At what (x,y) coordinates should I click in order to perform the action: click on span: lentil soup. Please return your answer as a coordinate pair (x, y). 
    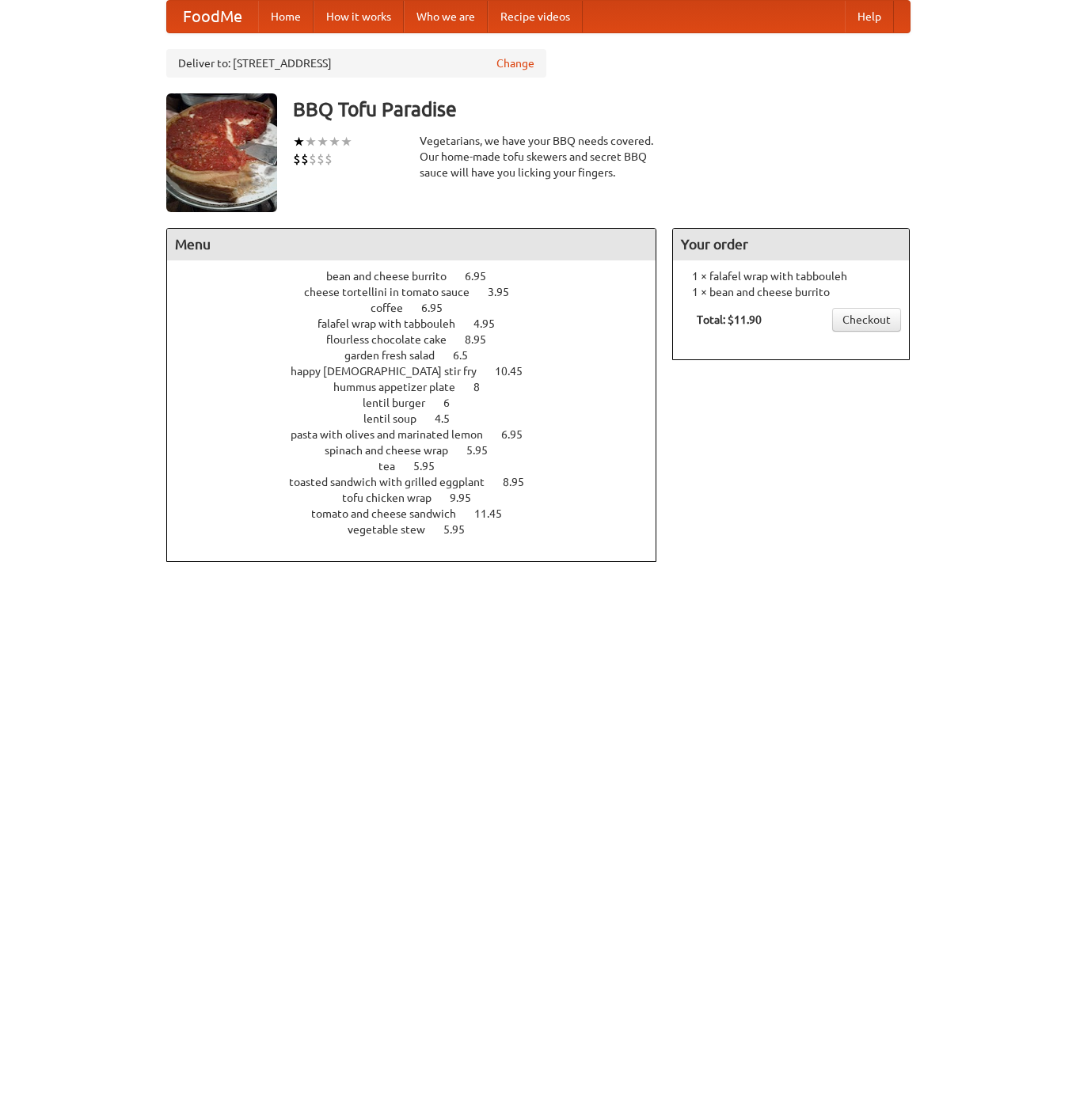
    Looking at the image, I should click on (397, 419).